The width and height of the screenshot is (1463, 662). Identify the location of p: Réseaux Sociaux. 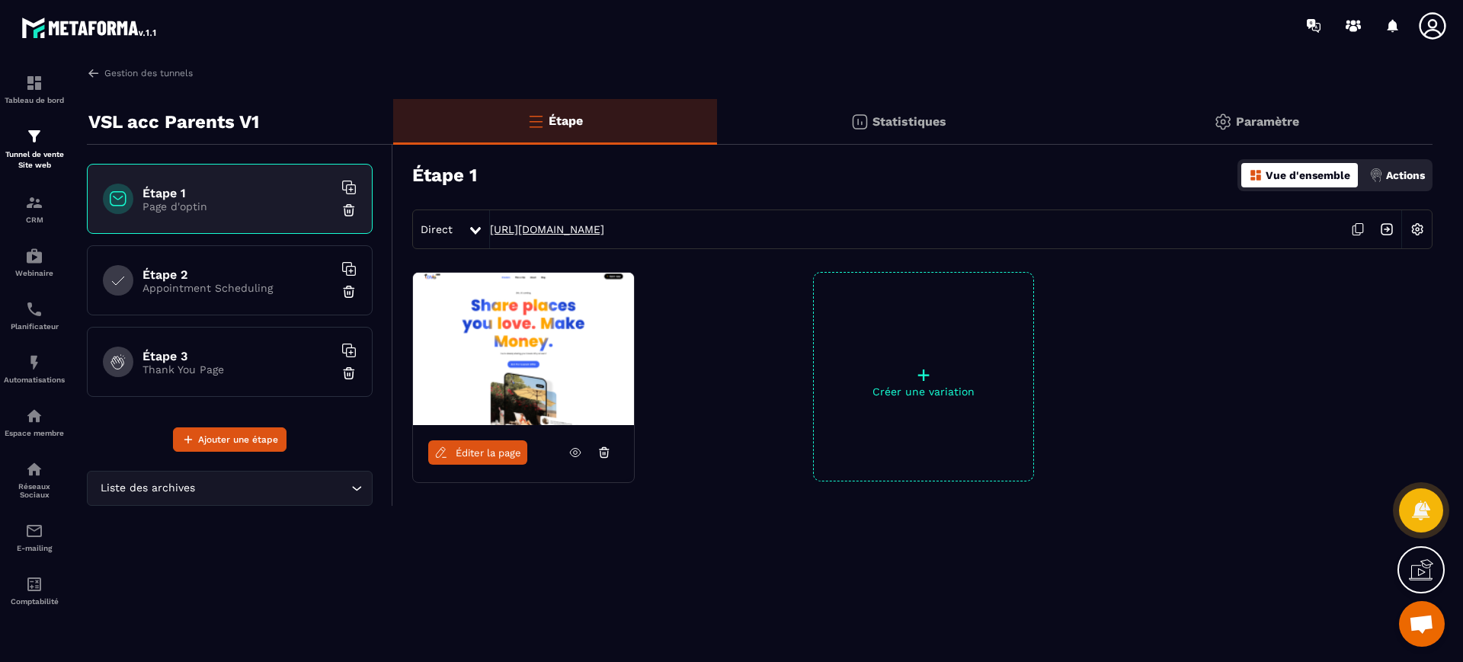
(34, 491).